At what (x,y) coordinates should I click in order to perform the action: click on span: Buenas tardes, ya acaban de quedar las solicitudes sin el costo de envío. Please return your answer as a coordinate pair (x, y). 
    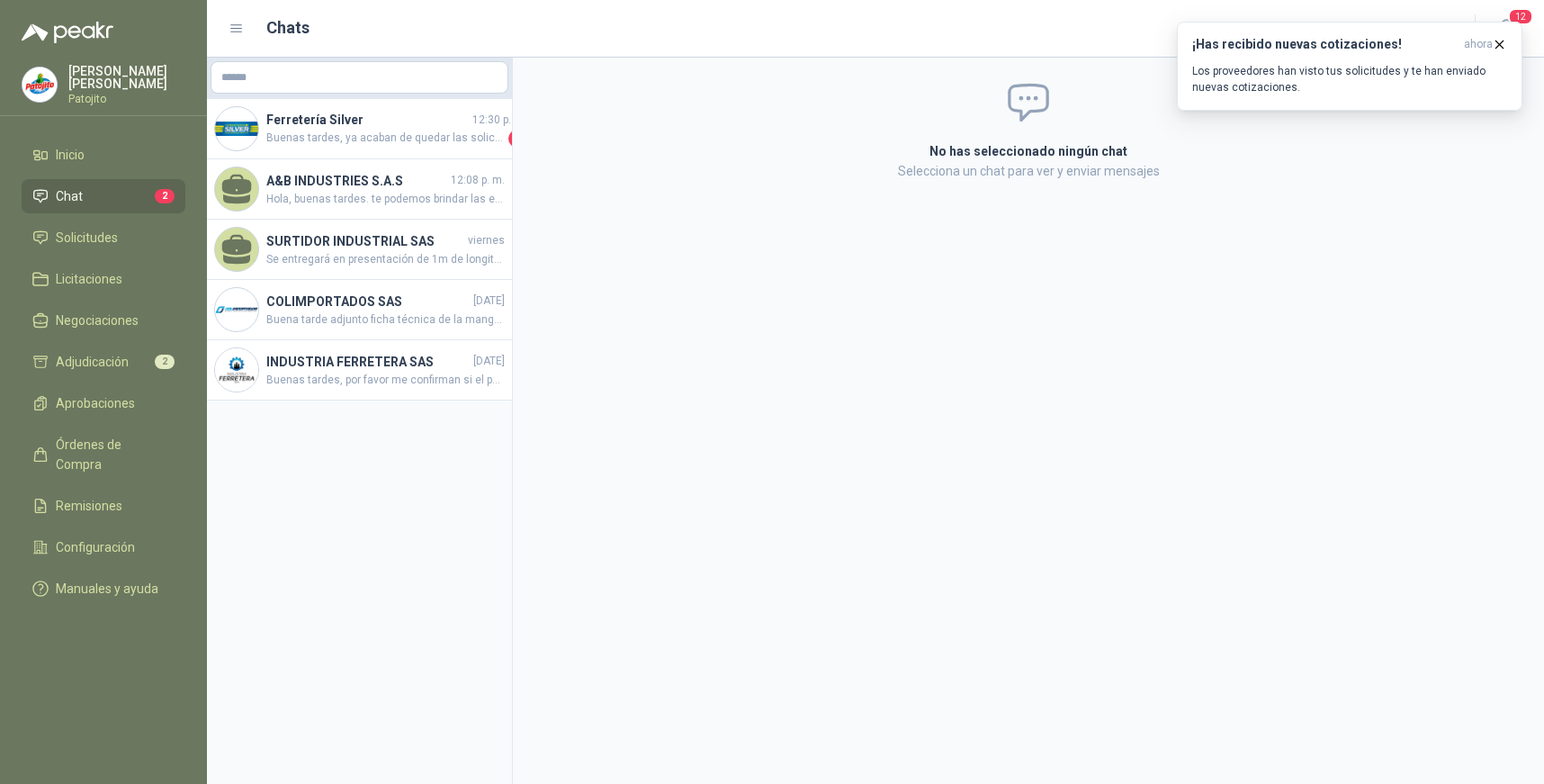
    Looking at the image, I should click on (385, 139).